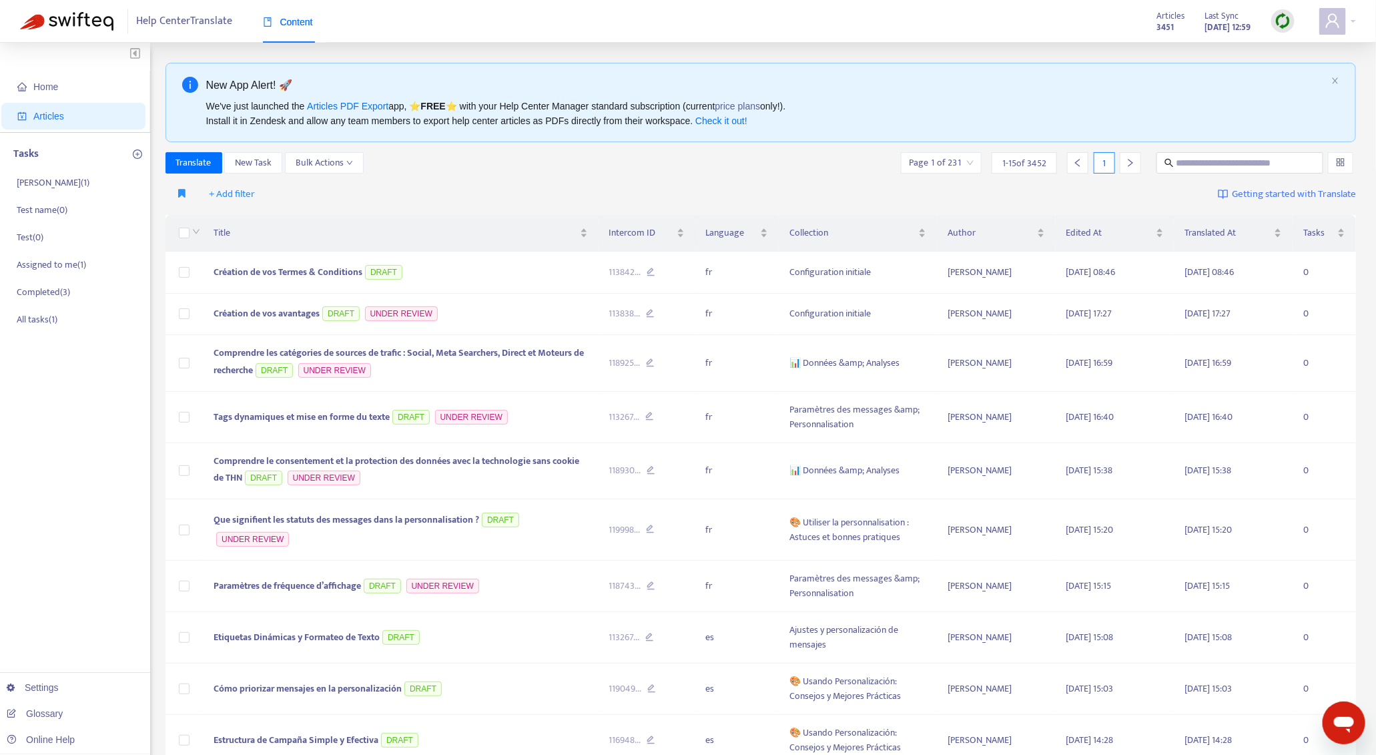  Describe the element at coordinates (232, 194) in the screenshot. I see `span: + Add filter` at that location.